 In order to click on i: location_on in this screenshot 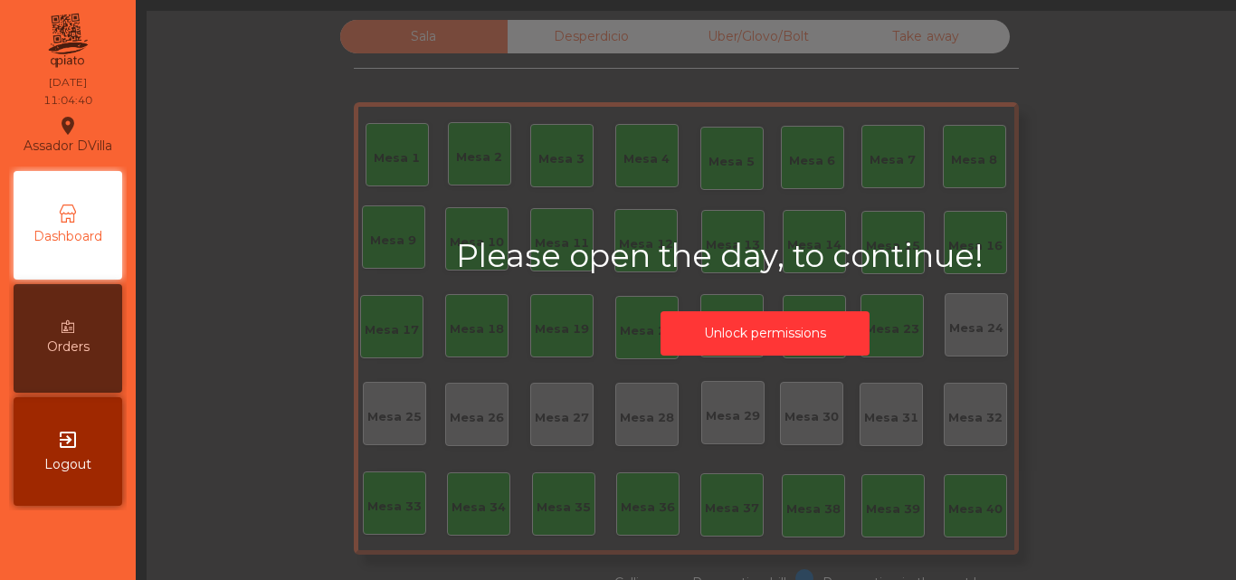, I will do `click(68, 126)`.